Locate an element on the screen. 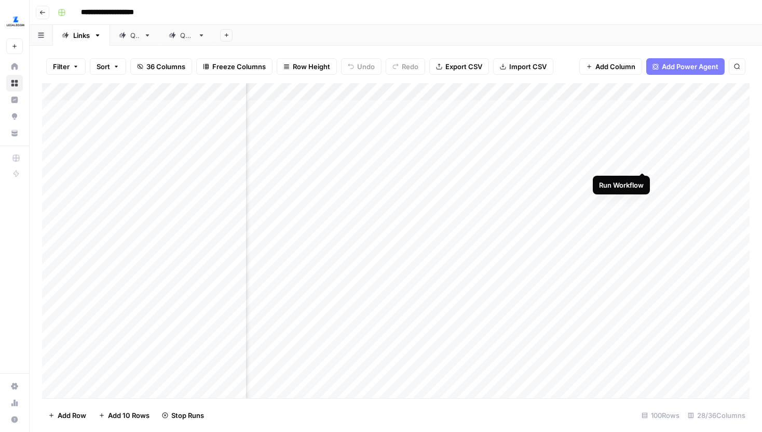 The width and height of the screenshot is (762, 432). span: 36 Columns is located at coordinates (166, 66).